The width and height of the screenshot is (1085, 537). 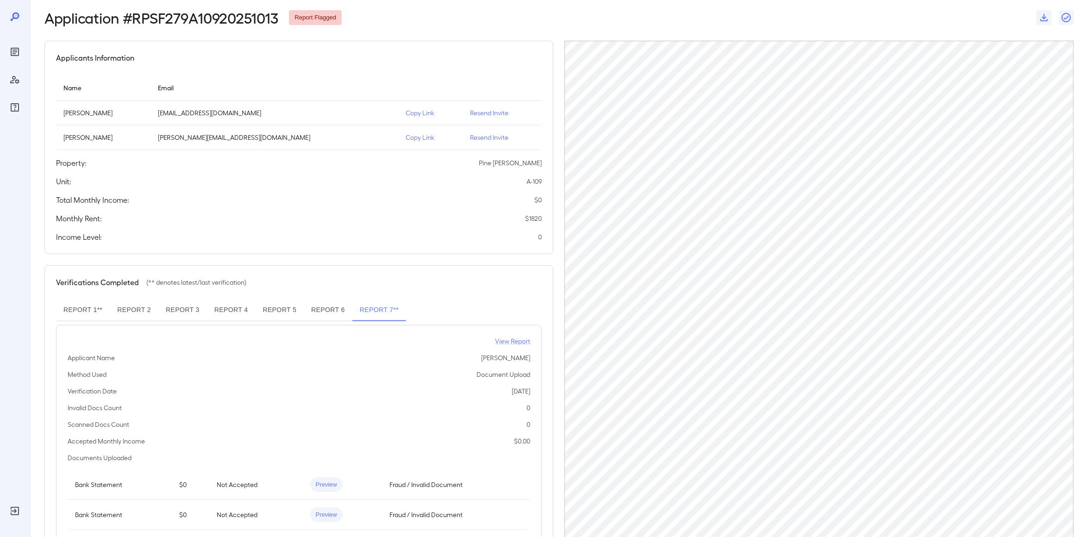 I want to click on div: Reports, so click(x=15, y=52).